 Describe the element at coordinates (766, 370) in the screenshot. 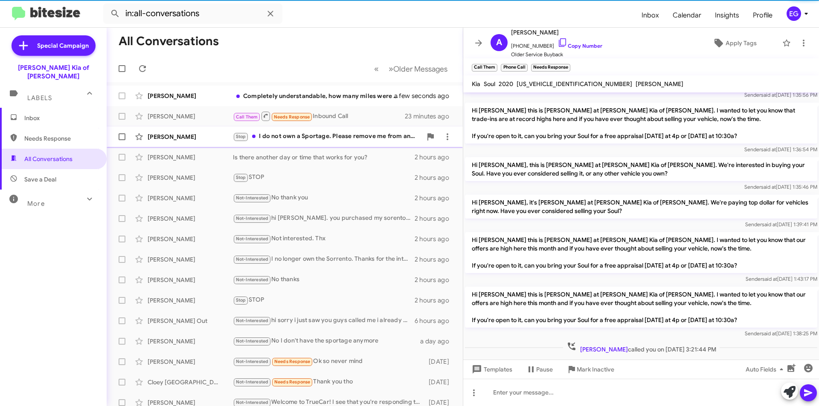

I see `span: Auto Fields` at that location.